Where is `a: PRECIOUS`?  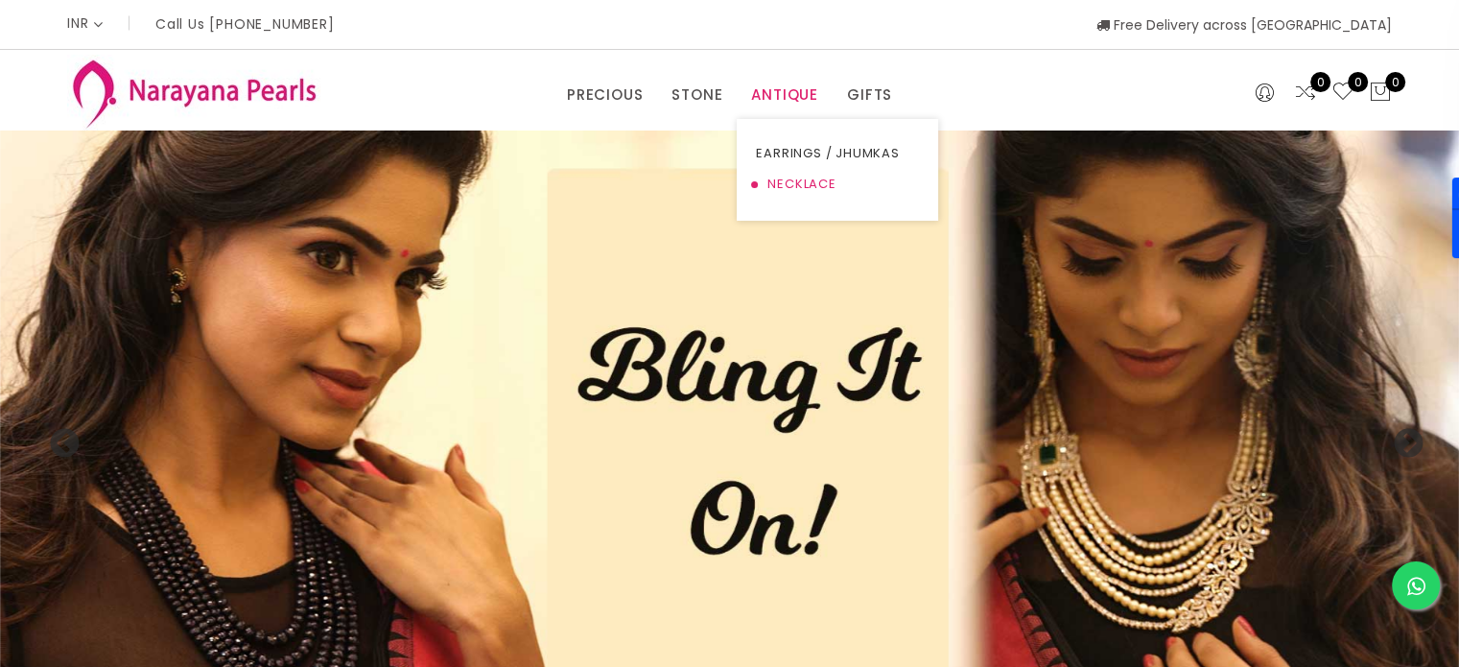 a: PRECIOUS is located at coordinates (604, 95).